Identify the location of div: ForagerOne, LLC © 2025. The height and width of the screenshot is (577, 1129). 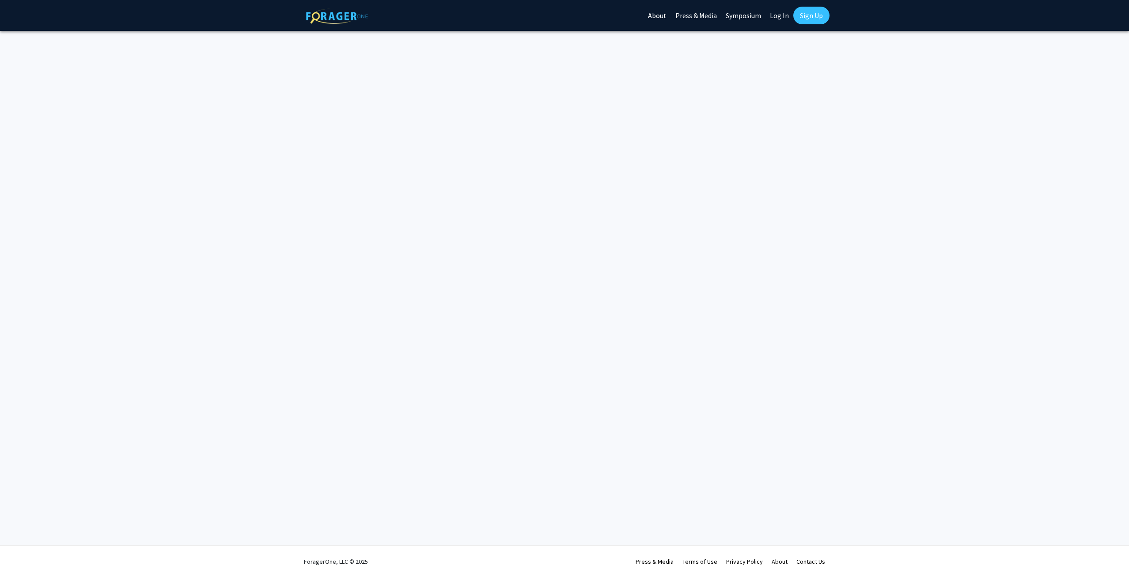
(336, 562).